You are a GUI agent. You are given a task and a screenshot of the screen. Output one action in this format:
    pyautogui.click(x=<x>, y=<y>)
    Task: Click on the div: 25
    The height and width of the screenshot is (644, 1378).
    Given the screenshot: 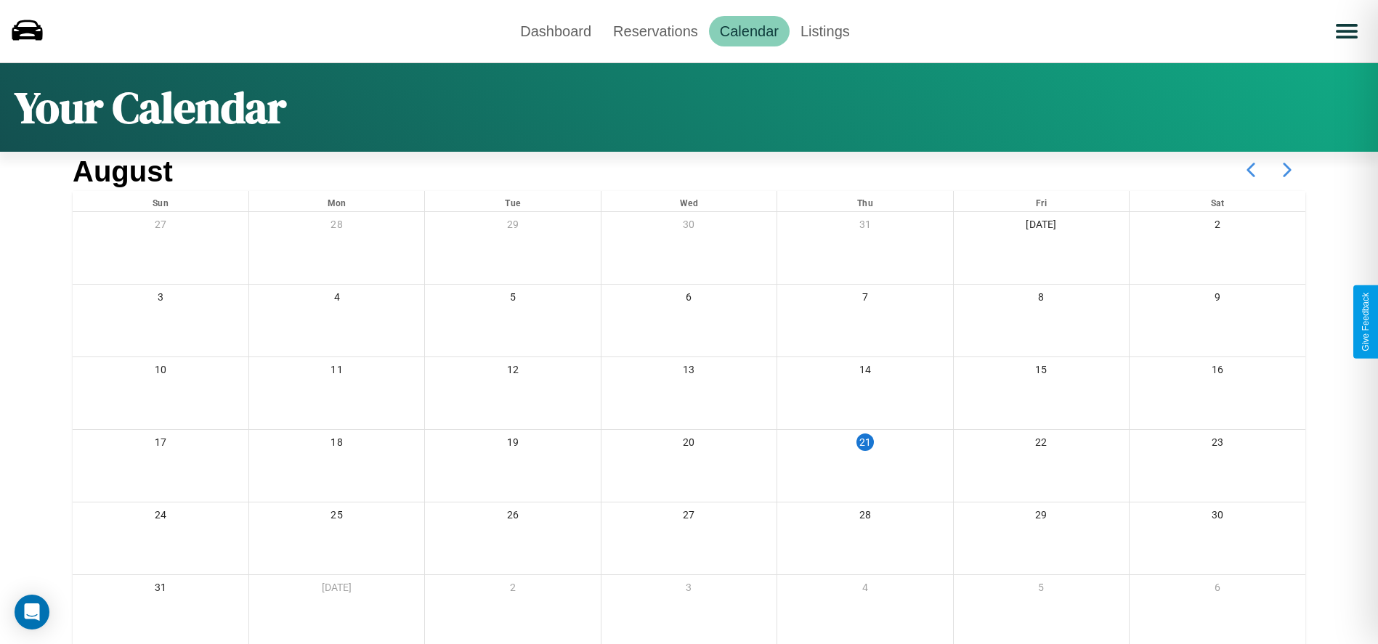 What is the action you would take?
    pyautogui.click(x=336, y=517)
    